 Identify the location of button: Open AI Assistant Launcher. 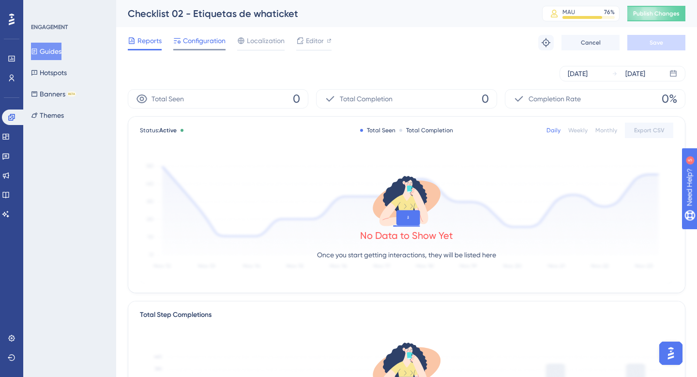
(15, 15).